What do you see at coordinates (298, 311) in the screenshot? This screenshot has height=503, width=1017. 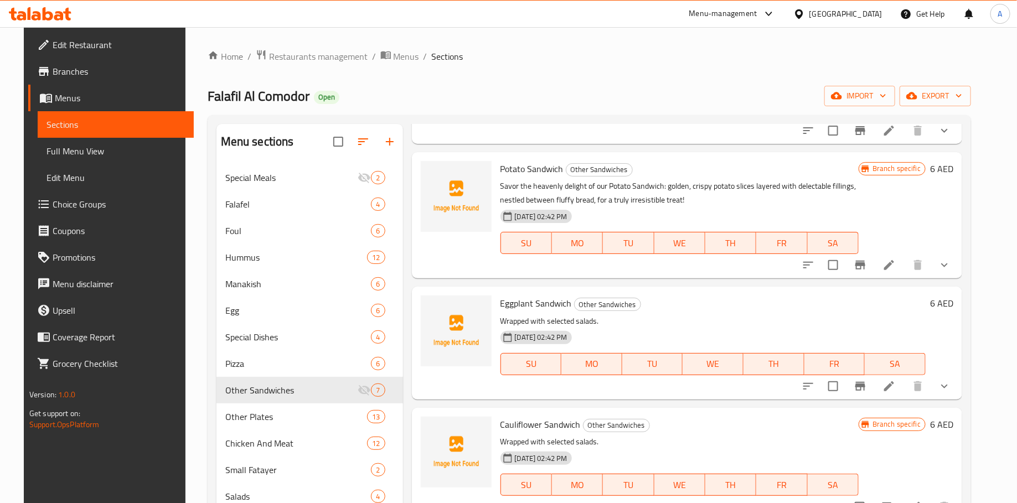 I see `span: Egg` at bounding box center [298, 311].